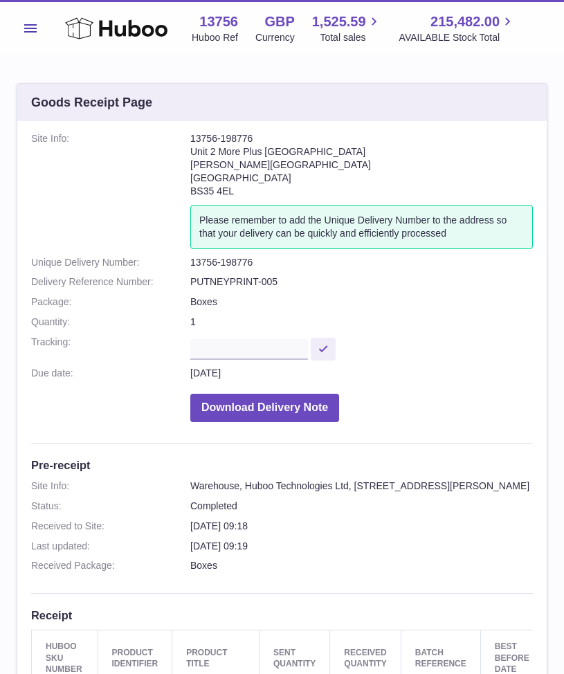  I want to click on dt: Tracking:, so click(111, 347).